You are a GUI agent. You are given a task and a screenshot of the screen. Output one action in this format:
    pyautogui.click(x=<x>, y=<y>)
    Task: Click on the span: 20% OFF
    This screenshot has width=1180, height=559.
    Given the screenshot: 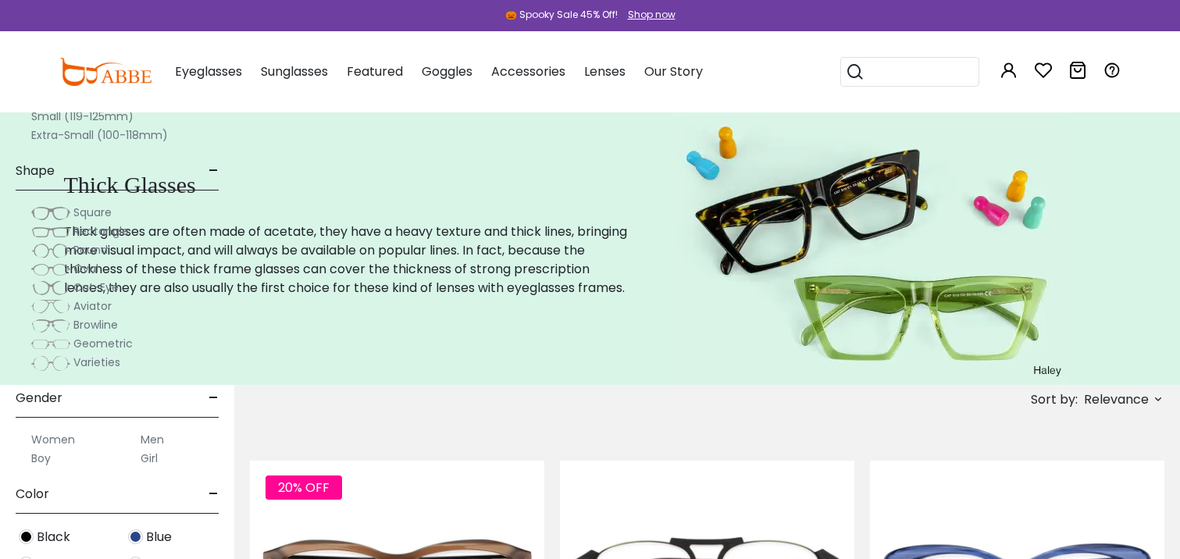 What is the action you would take?
    pyautogui.click(x=304, y=487)
    